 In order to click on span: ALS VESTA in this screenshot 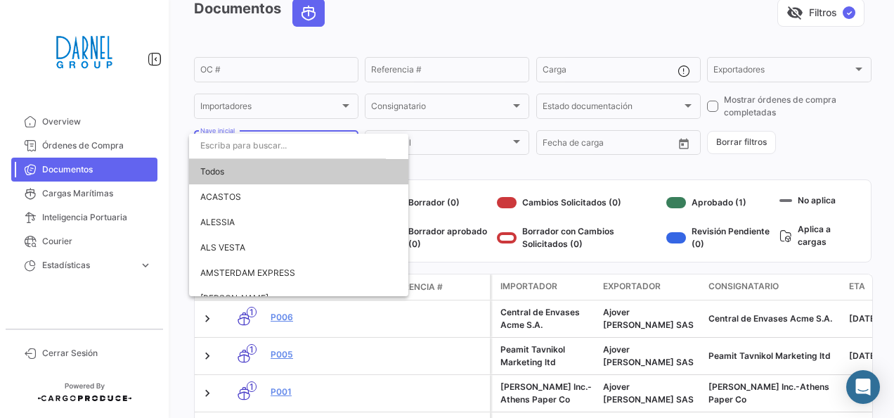, I will do `click(223, 247)`.